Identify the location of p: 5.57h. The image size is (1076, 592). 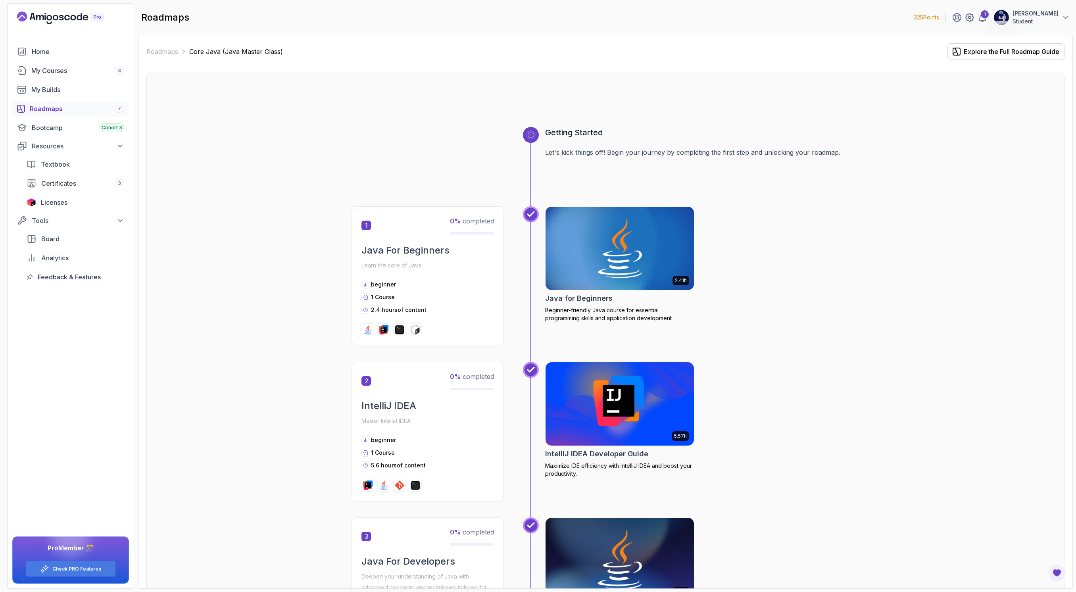
(680, 436).